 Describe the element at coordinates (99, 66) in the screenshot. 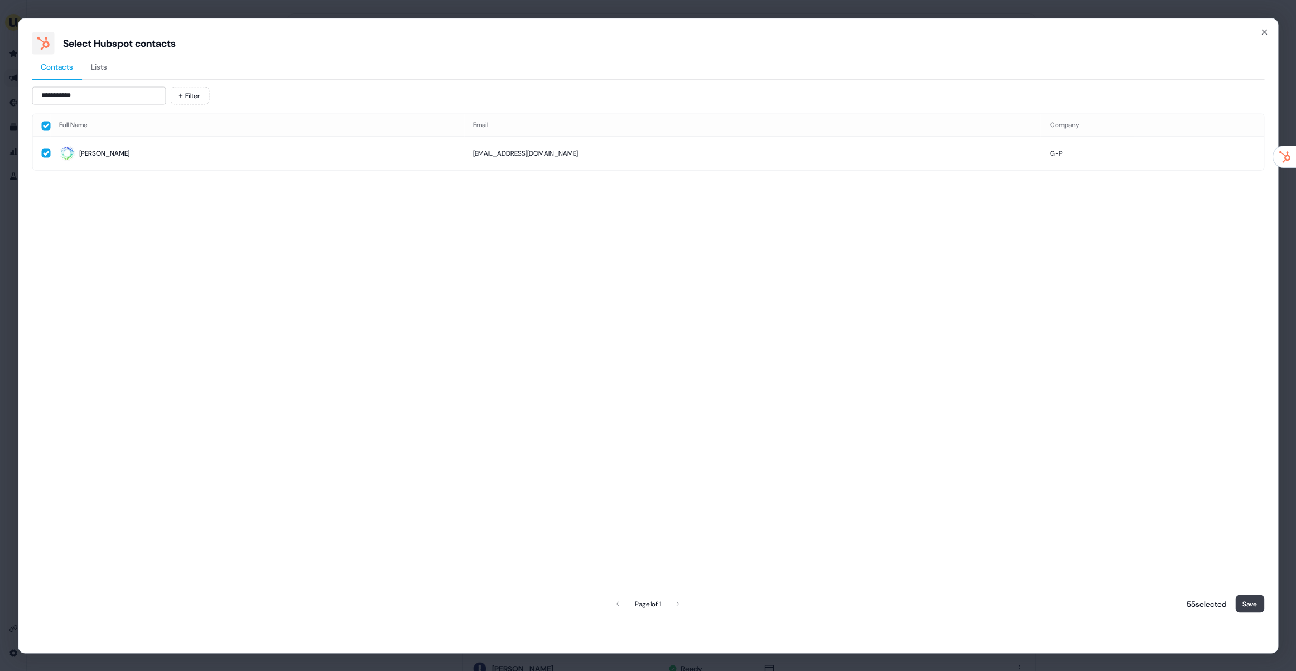

I see `span: Lists` at that location.